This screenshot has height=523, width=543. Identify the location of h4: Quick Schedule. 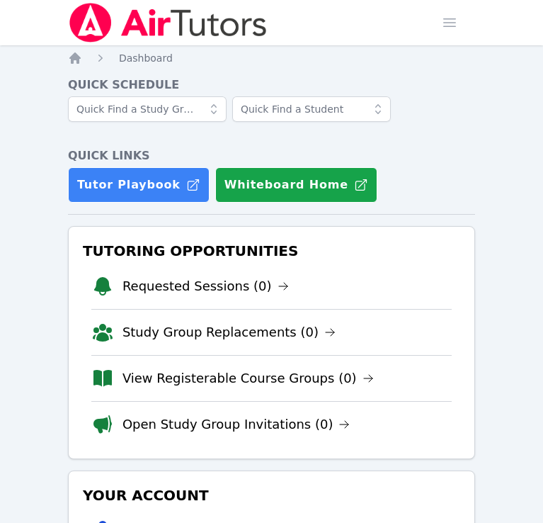
(271, 85).